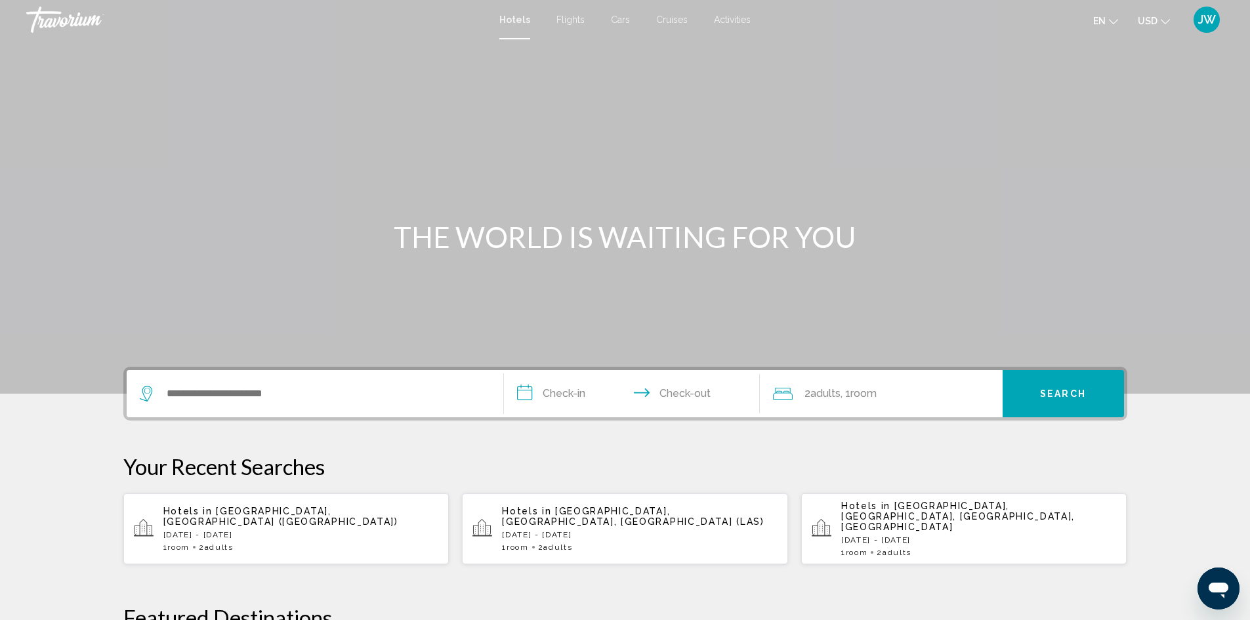  What do you see at coordinates (570, 20) in the screenshot?
I see `span: Flights` at bounding box center [570, 20].